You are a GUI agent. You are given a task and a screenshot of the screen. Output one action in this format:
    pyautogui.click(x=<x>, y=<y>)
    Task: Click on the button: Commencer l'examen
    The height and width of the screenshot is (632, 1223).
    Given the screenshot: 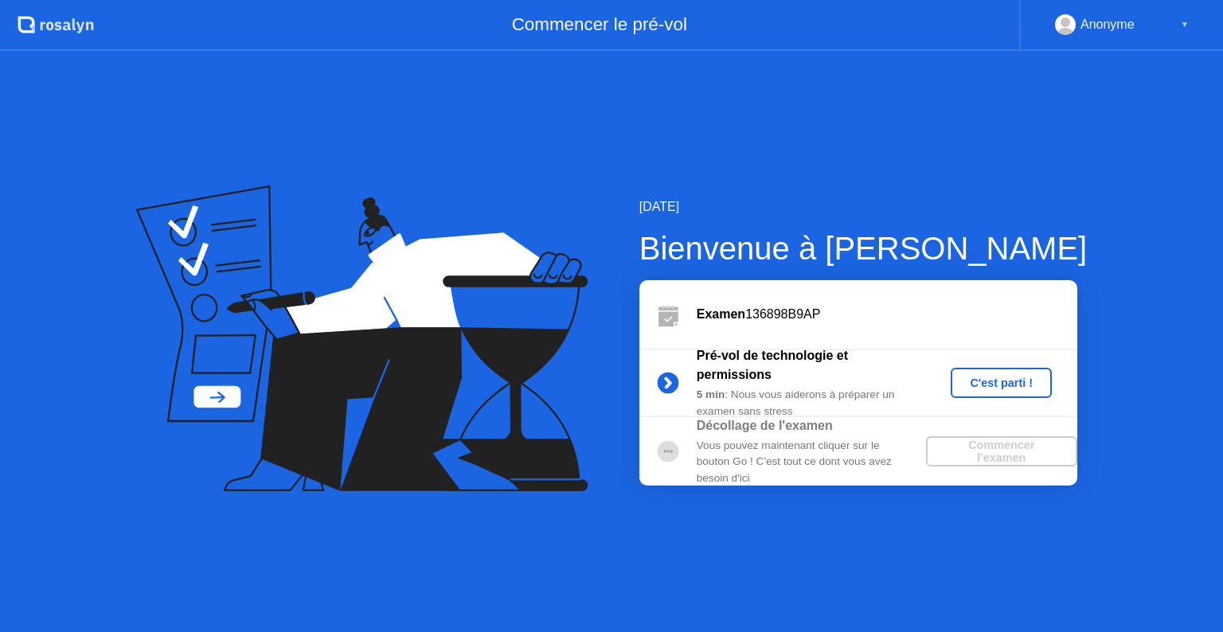 What is the action you would take?
    pyautogui.click(x=1002, y=452)
    